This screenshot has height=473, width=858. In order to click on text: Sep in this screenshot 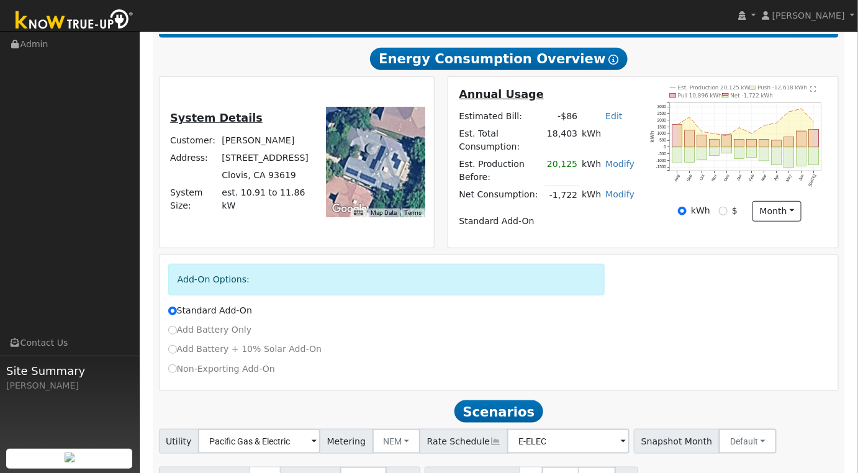, I will do `click(690, 178)`.